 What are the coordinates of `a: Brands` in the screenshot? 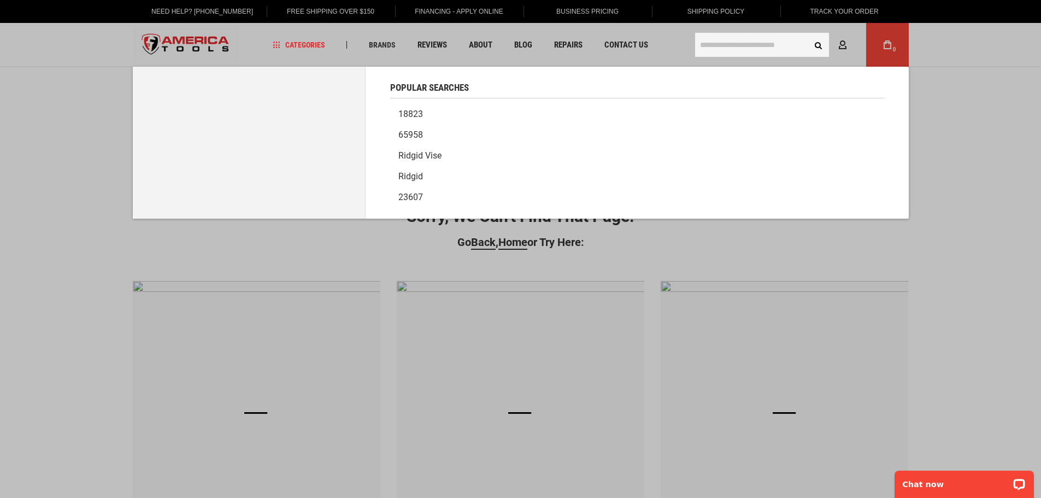 It's located at (382, 45).